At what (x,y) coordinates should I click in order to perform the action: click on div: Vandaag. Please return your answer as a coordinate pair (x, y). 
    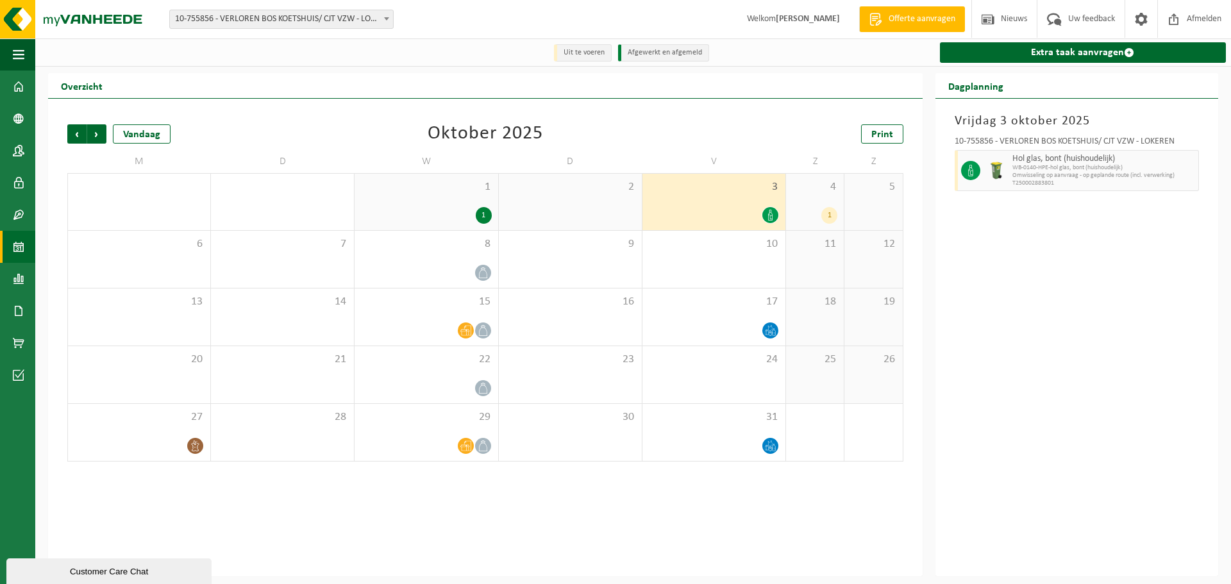
    Looking at the image, I should click on (142, 134).